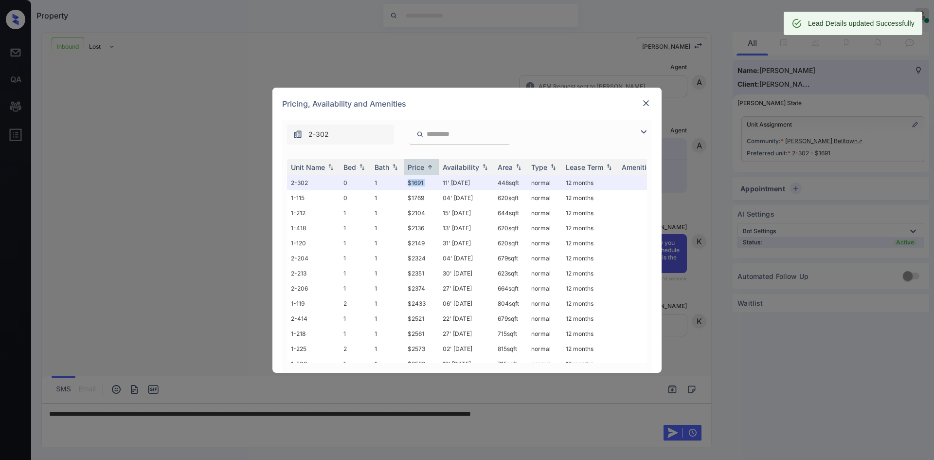  What do you see at coordinates (313, 228) in the screenshot?
I see `td: 1-418` at bounding box center [313, 228].